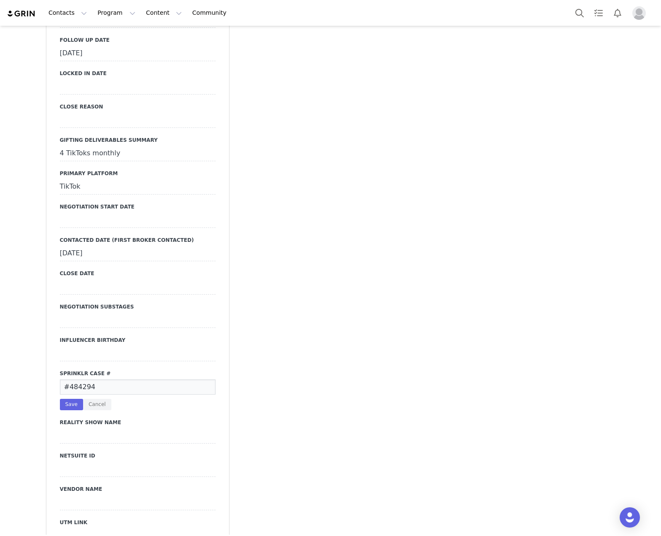  What do you see at coordinates (22, 13) in the screenshot?
I see `img: grin logo` at bounding box center [22, 13].